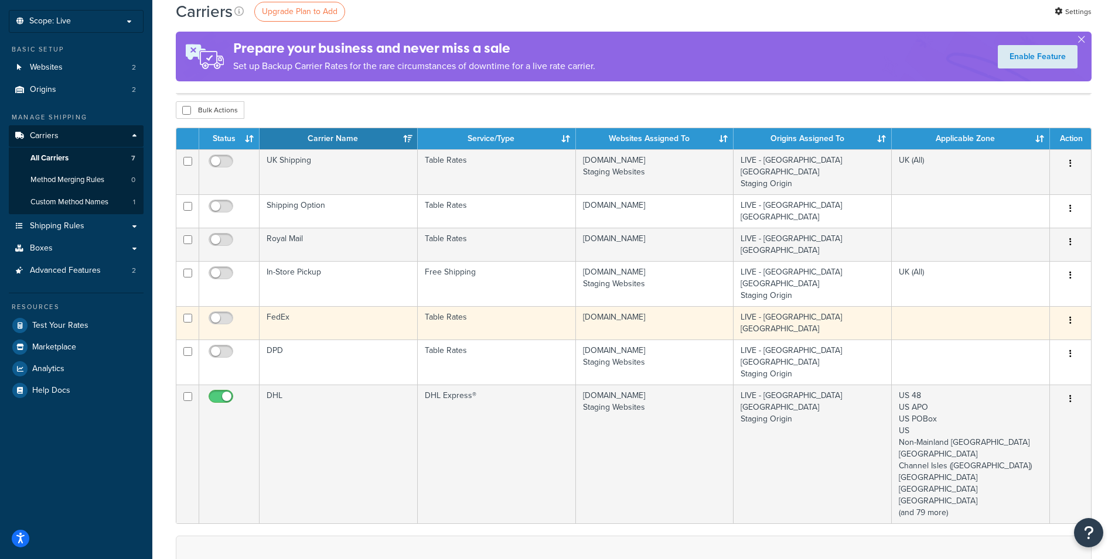  I want to click on a: Enable Feature, so click(1037, 57).